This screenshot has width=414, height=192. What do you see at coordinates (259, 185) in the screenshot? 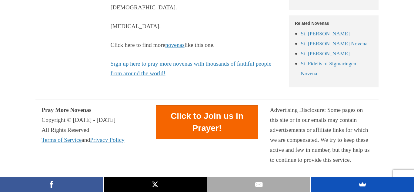
I see `a: Email` at bounding box center [259, 185].